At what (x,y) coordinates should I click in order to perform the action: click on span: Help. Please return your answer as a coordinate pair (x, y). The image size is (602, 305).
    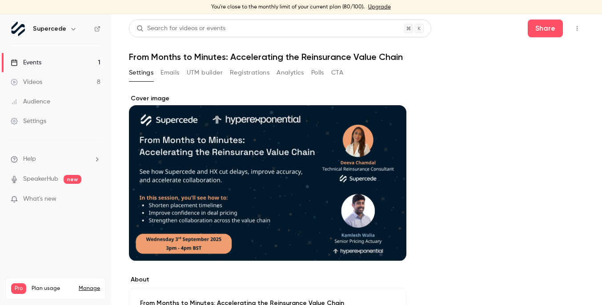
    Looking at the image, I should click on (29, 159).